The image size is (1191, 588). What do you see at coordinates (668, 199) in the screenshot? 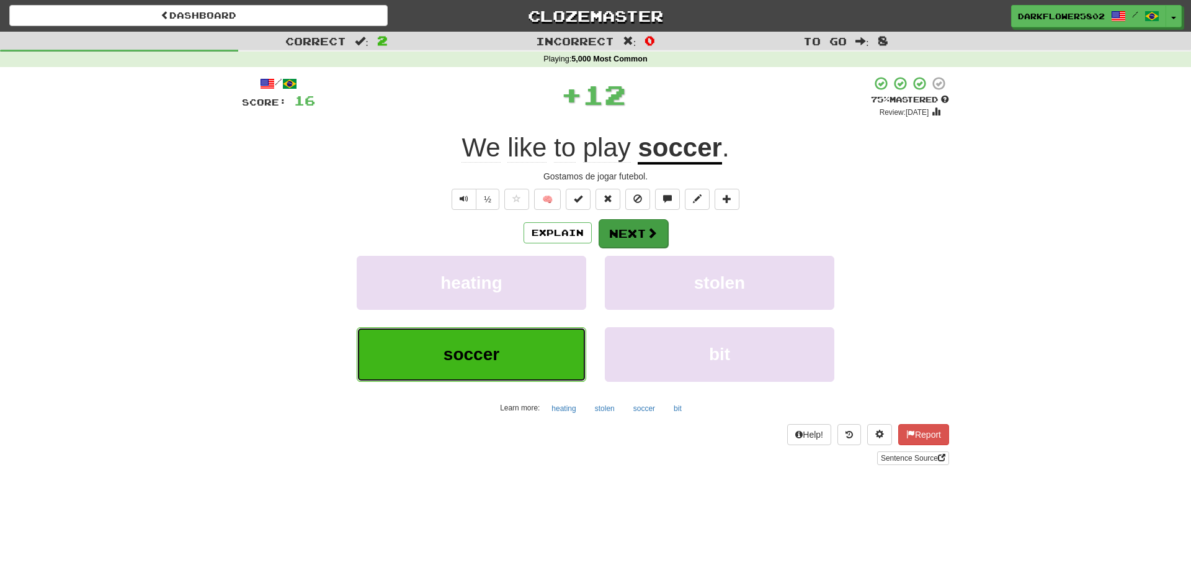
I see `button: Discuss sentence (alt+u)` at bounding box center [668, 199].